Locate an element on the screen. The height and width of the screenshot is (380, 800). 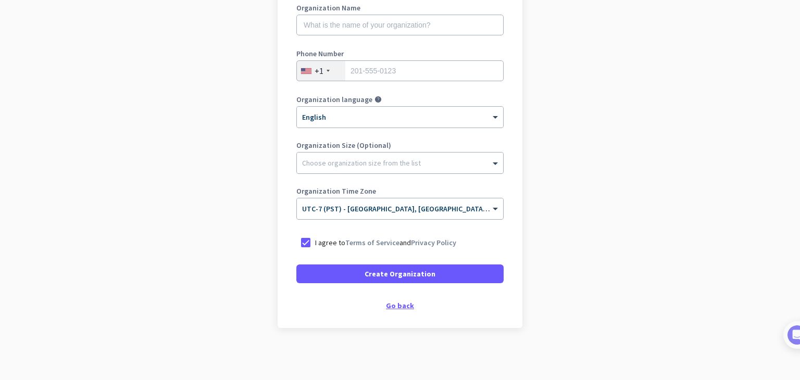
button: Create Organization is located at coordinates (400, 274).